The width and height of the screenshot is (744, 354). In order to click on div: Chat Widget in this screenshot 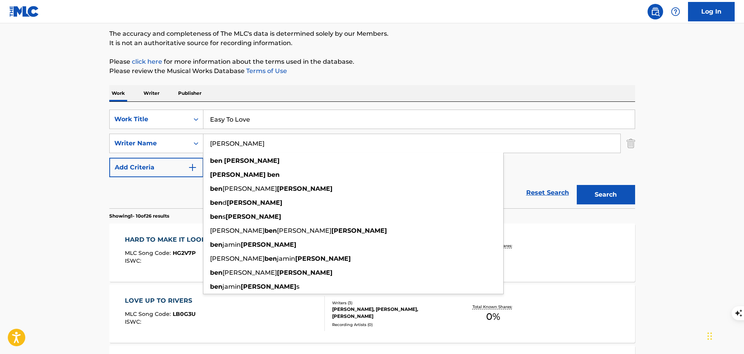, I will do `click(724, 336)`.